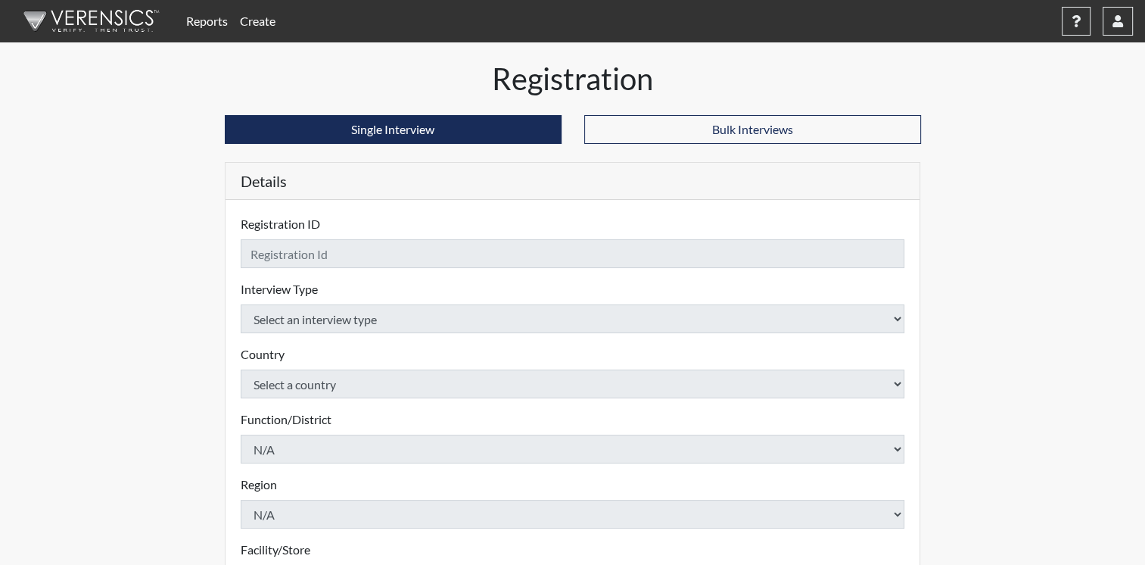  I want to click on label: Region, so click(259, 484).